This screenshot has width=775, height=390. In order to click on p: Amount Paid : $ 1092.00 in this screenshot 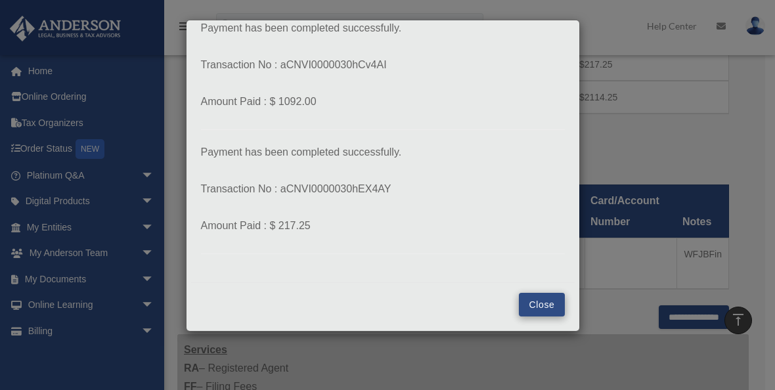, I will do `click(383, 102)`.